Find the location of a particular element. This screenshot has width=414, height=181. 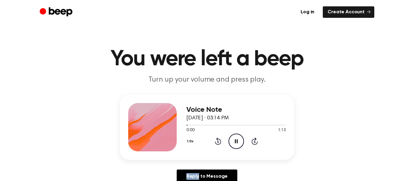

button: 1.0x is located at coordinates (191, 142).